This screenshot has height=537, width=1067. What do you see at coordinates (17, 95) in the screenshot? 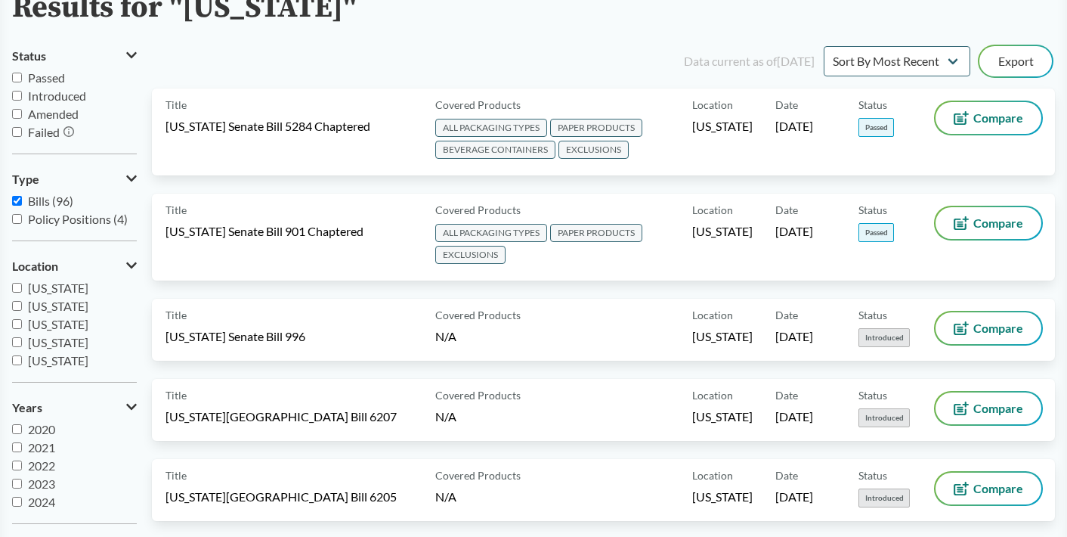
I see `input: Introduced` at bounding box center [17, 95].